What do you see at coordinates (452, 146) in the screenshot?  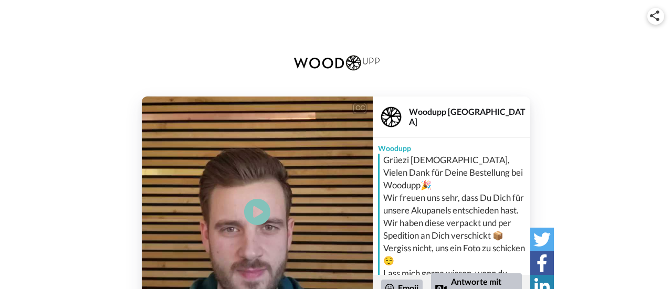 I see `div: Woodupp` at bounding box center [452, 146].